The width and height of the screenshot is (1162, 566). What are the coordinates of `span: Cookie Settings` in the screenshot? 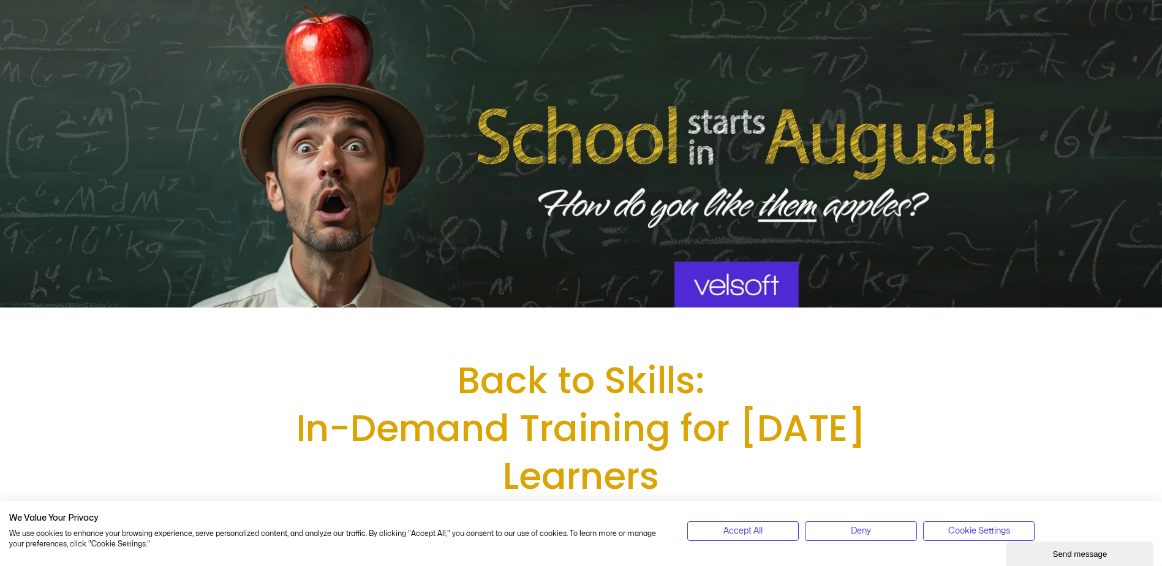 It's located at (979, 531).